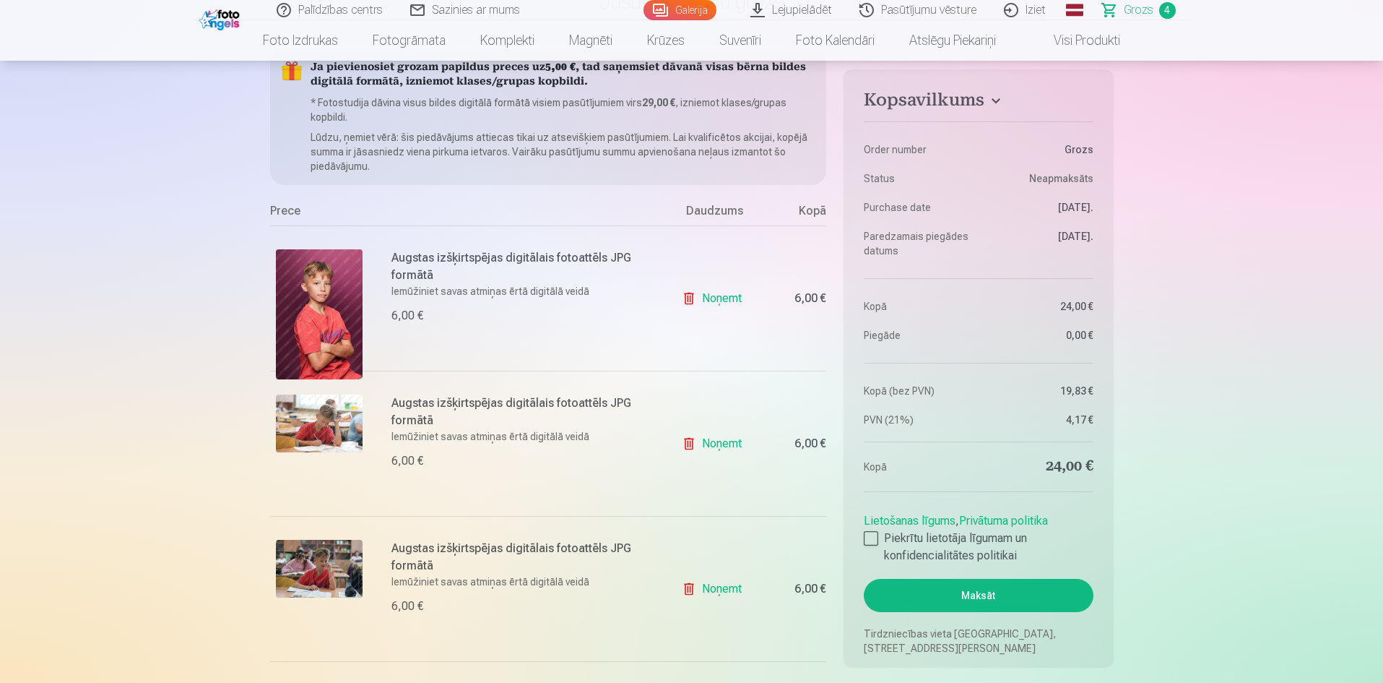 Image resolution: width=1383 pixels, height=683 pixels. Describe the element at coordinates (917, 243) in the screenshot. I see `dt: Paredzamais piegādes datums` at that location.